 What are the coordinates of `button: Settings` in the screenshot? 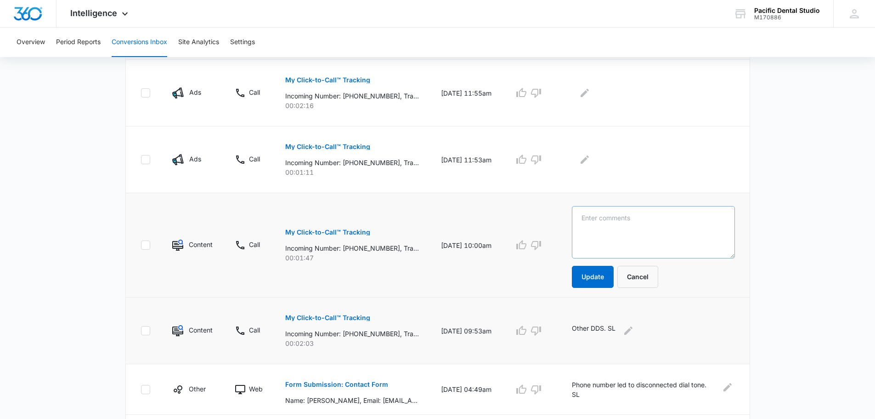 It's located at (243, 42).